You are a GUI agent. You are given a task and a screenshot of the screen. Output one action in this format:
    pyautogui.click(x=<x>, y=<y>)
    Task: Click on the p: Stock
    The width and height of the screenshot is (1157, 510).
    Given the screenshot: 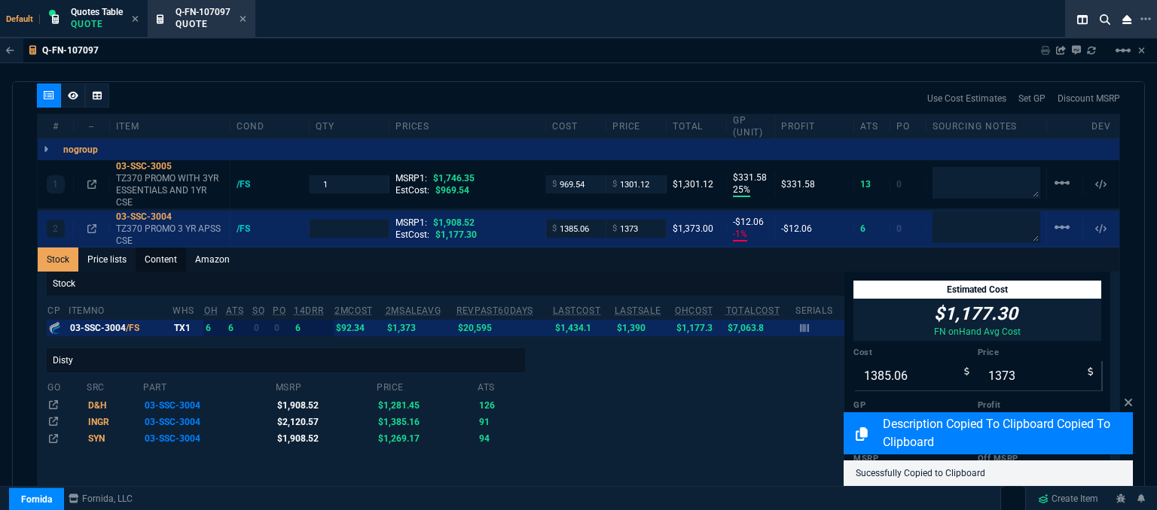 What is the action you would take?
    pyautogui.click(x=445, y=284)
    